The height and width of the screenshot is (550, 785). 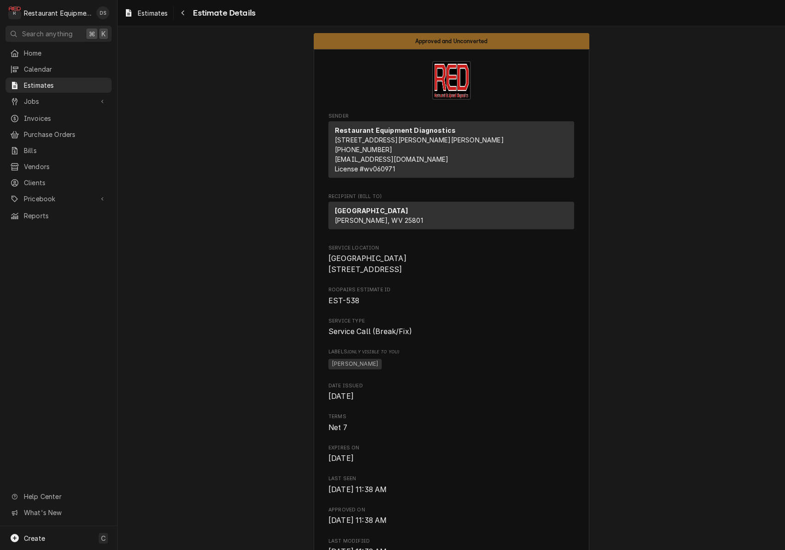 What do you see at coordinates (58, 69) in the screenshot?
I see `a: Calendar` at bounding box center [58, 69].